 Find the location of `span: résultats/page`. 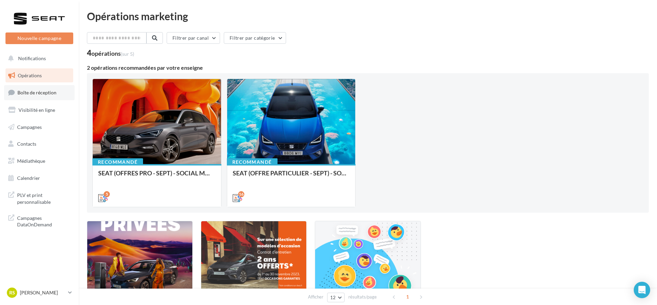

span: résultats/page is located at coordinates (362, 297).